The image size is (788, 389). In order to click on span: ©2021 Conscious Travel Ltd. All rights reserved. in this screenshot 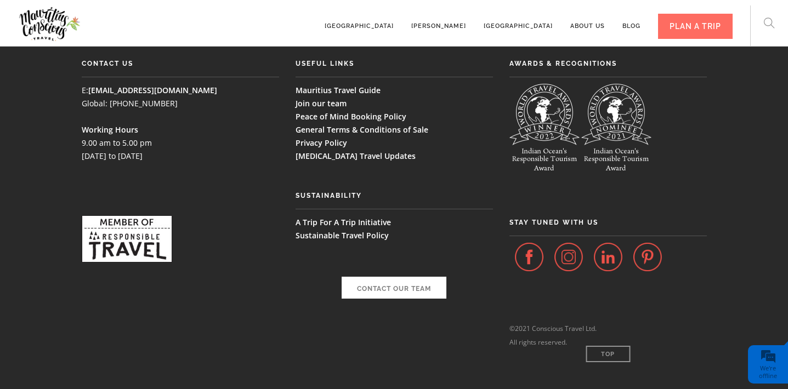, I will do `click(553, 335)`.